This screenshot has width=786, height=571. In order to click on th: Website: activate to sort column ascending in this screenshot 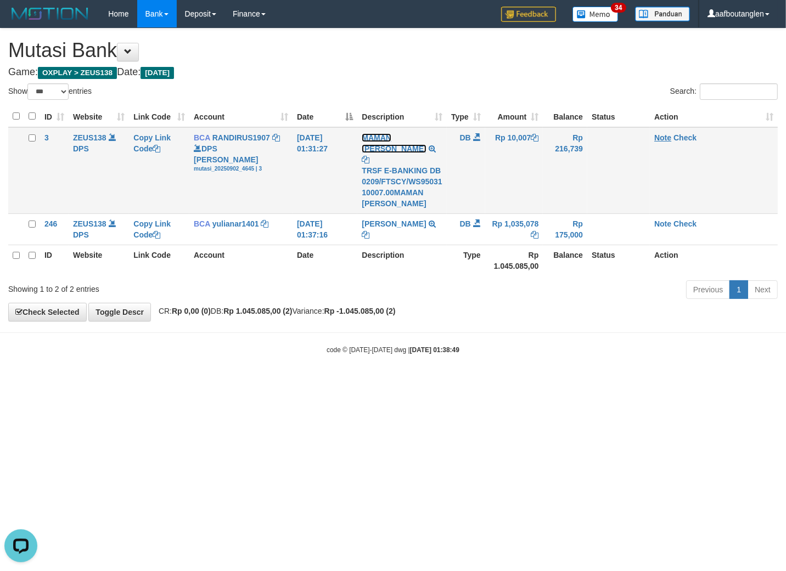, I will do `click(99, 116)`.